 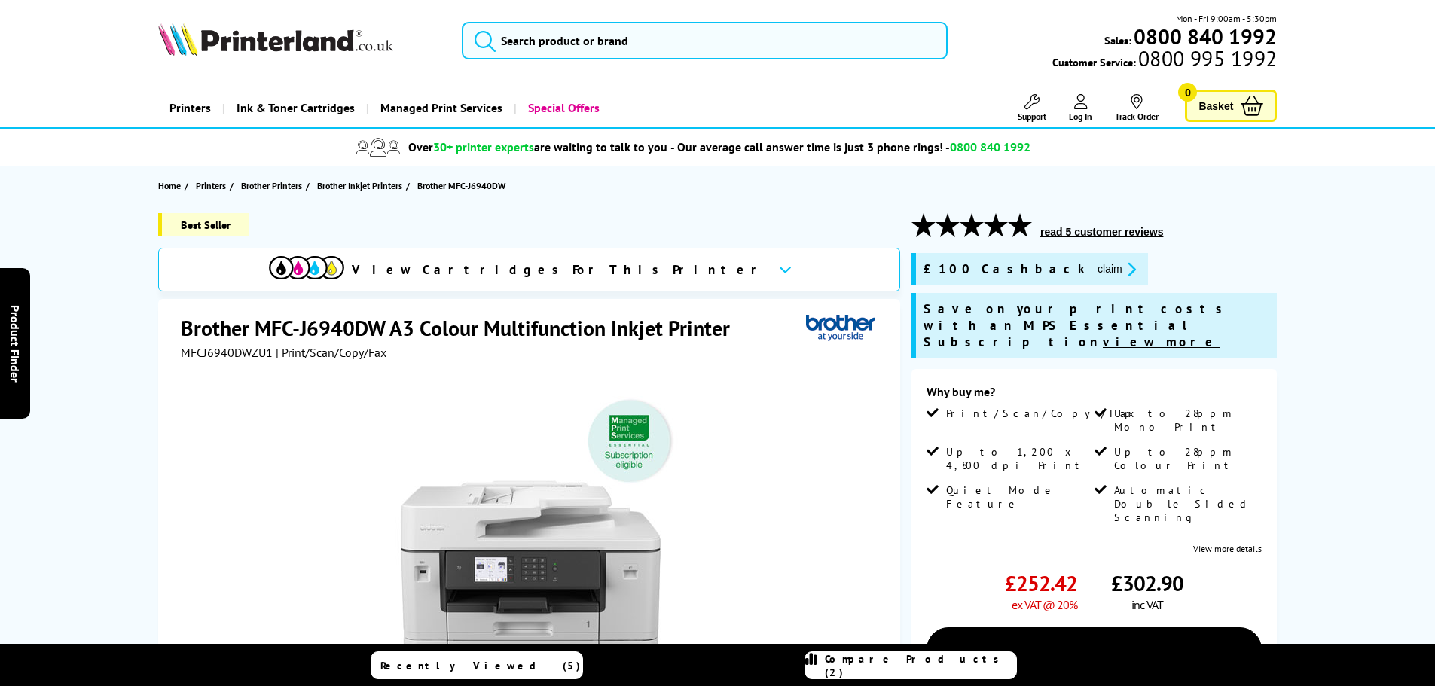 What do you see at coordinates (1080, 108) in the screenshot?
I see `a: Log In` at bounding box center [1080, 108].